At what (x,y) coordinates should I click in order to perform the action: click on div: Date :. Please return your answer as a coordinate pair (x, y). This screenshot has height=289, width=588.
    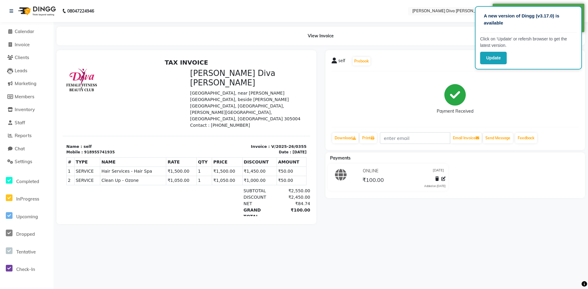
    Looking at the image, I should click on (222, 96).